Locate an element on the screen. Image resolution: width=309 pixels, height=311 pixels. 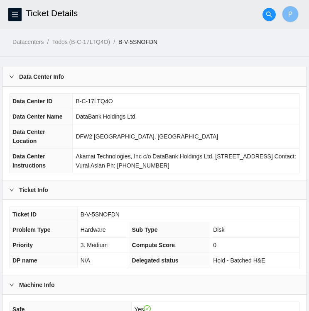
span: B-C-17LTQ4O is located at coordinates (94, 101).